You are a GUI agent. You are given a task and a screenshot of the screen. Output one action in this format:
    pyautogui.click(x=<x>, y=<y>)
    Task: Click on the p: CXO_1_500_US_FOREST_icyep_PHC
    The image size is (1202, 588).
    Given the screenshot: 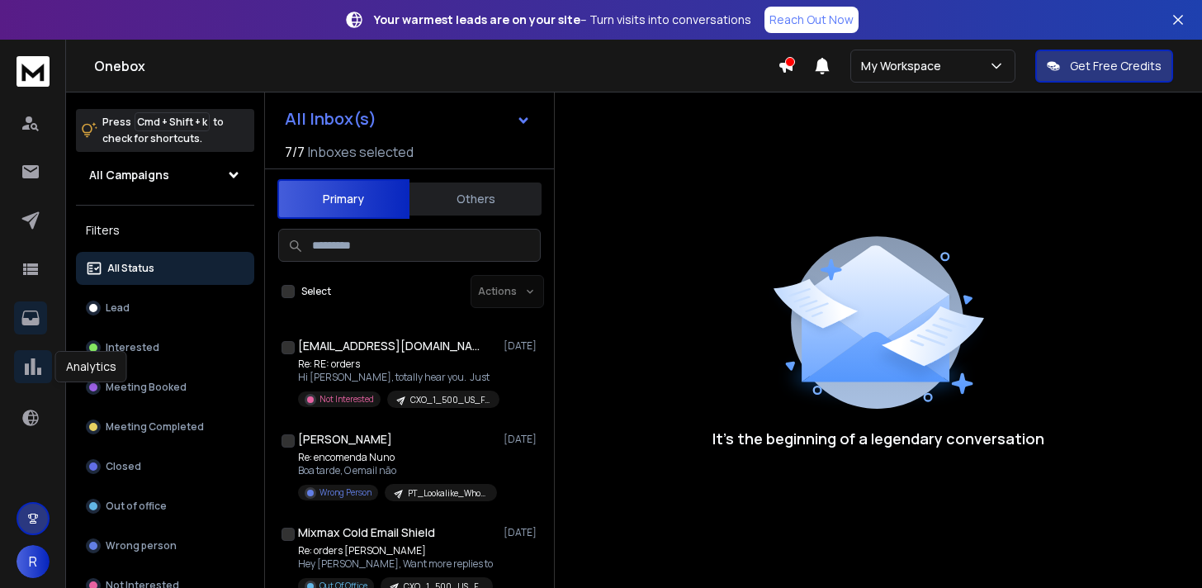 What is the action you would take?
    pyautogui.click(x=450, y=400)
    